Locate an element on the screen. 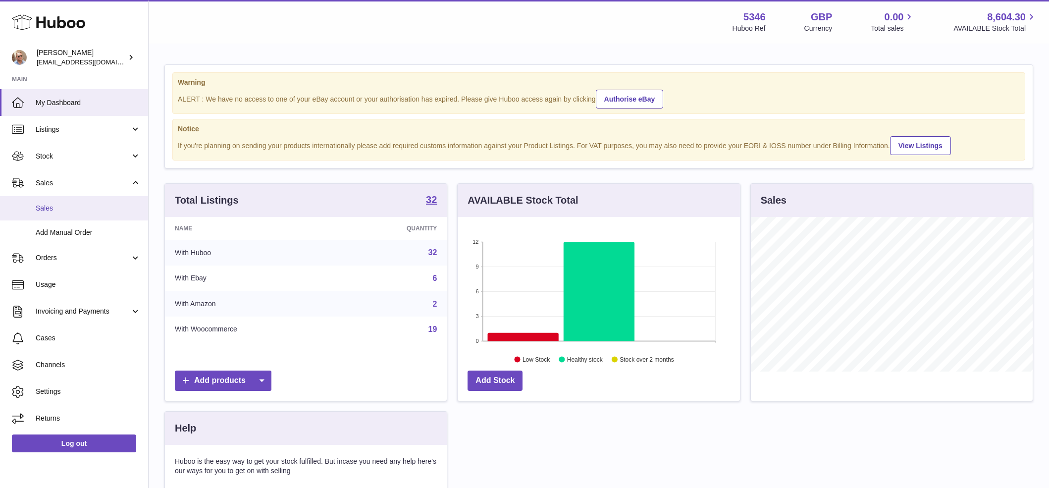 This screenshot has height=488, width=1049. text: 0 is located at coordinates (477, 341).